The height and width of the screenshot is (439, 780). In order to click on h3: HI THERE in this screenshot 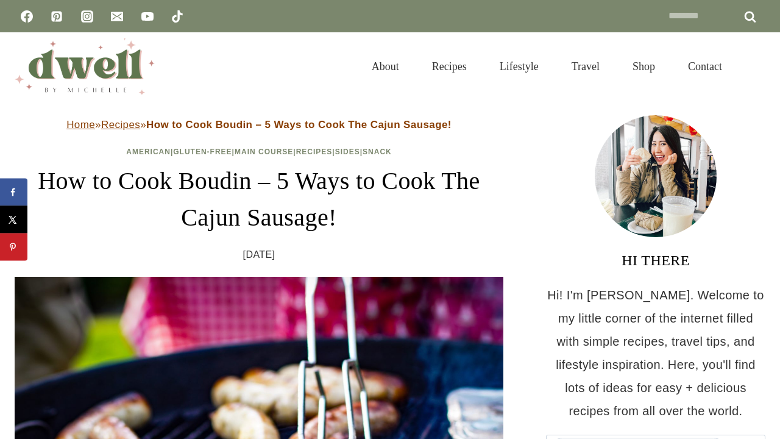, I will do `click(656, 260)`.